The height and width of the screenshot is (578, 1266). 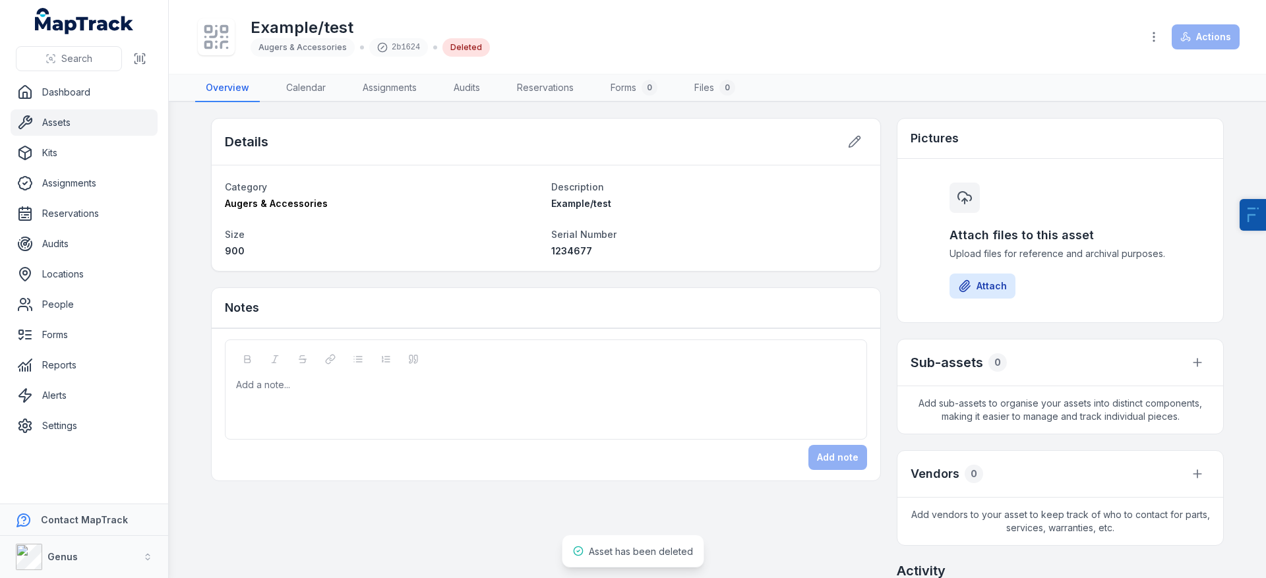 What do you see at coordinates (63, 557) in the screenshot?
I see `strong: Genus` at bounding box center [63, 557].